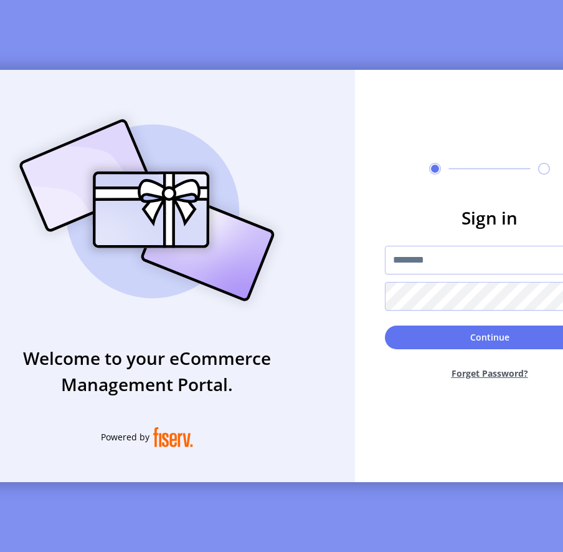 Image resolution: width=563 pixels, height=552 pixels. I want to click on span: Powered by, so click(125, 436).